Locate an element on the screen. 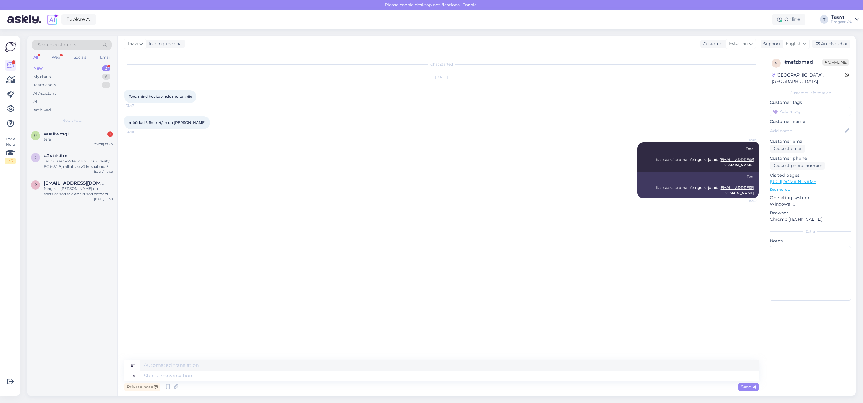 The width and height of the screenshot is (863, 403). span: Search customers is located at coordinates (57, 45).